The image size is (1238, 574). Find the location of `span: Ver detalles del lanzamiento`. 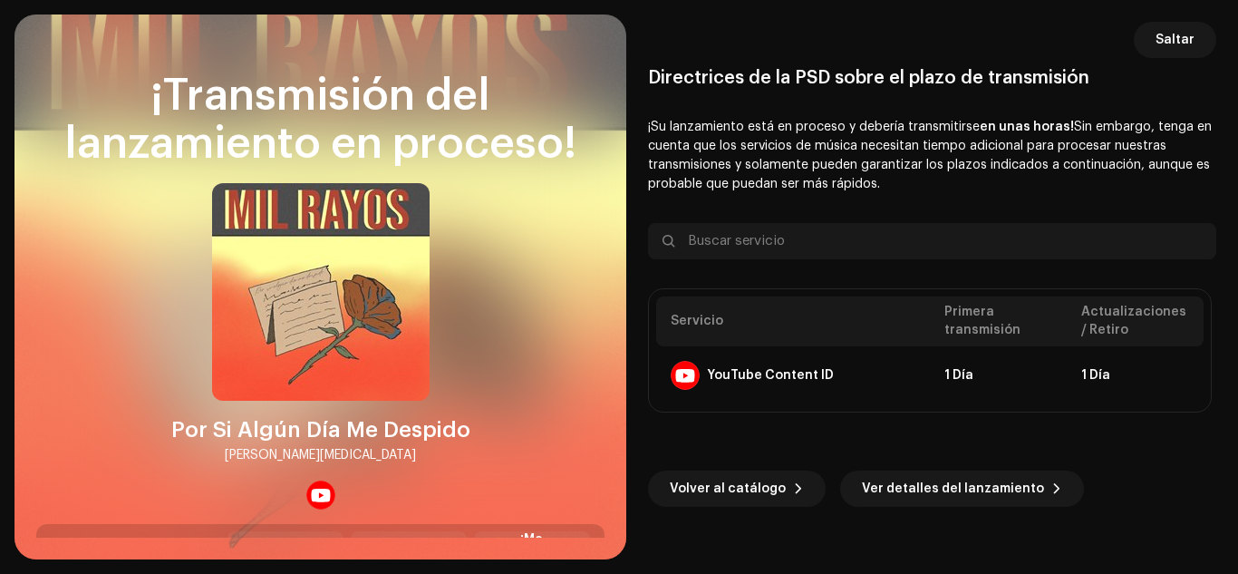

span: Ver detalles del lanzamiento is located at coordinates (953, 489).